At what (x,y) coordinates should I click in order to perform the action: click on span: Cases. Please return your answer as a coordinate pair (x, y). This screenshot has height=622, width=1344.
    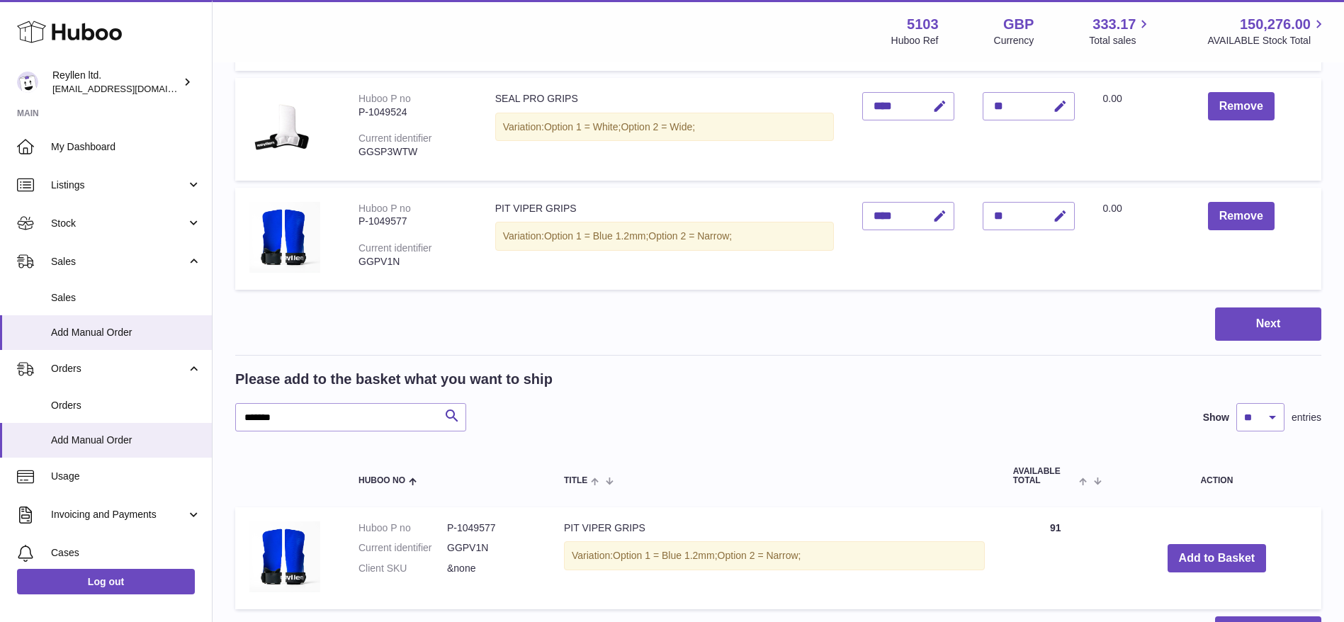
    Looking at the image, I should click on (126, 552).